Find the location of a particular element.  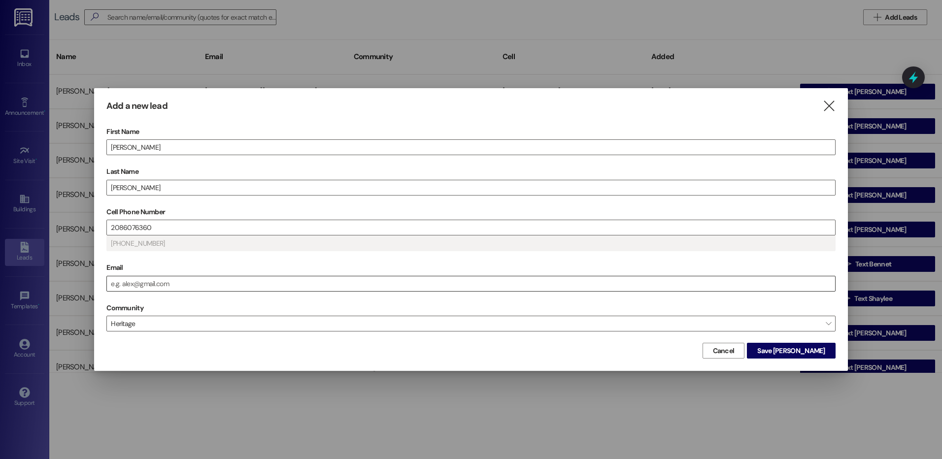

h3: Add a new lead is located at coordinates (137, 106).